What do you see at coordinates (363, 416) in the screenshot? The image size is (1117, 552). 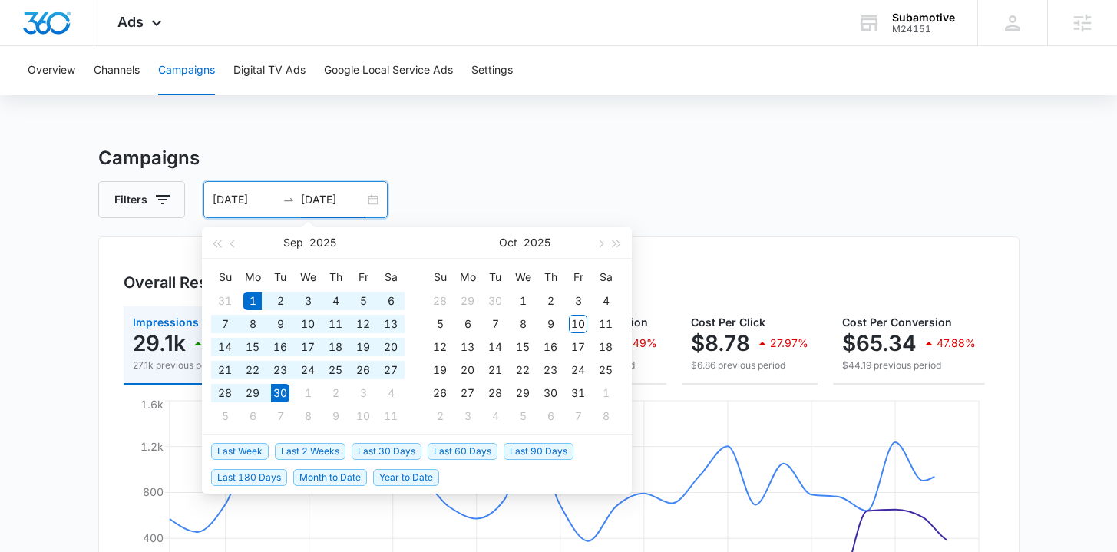 I see `div: 10` at bounding box center [363, 416].